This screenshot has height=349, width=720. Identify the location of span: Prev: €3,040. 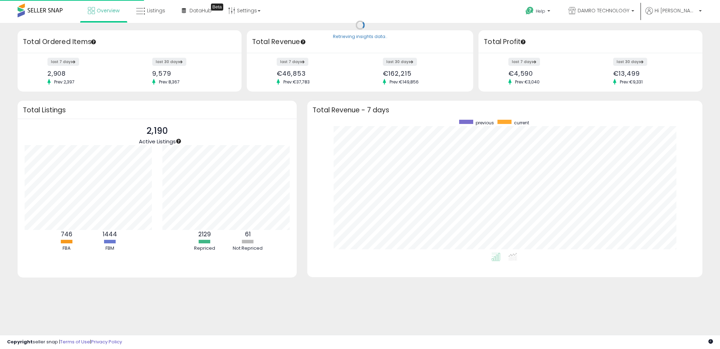
(528, 82).